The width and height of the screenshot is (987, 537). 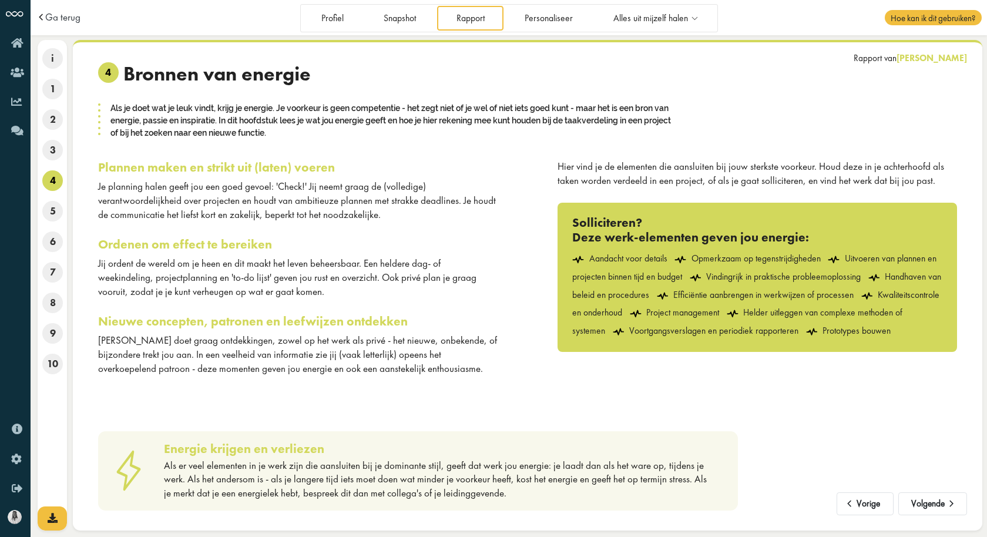 I want to click on div: Efficiëntie aanbrengen in werkwijzen of processen, so click(x=756, y=295).